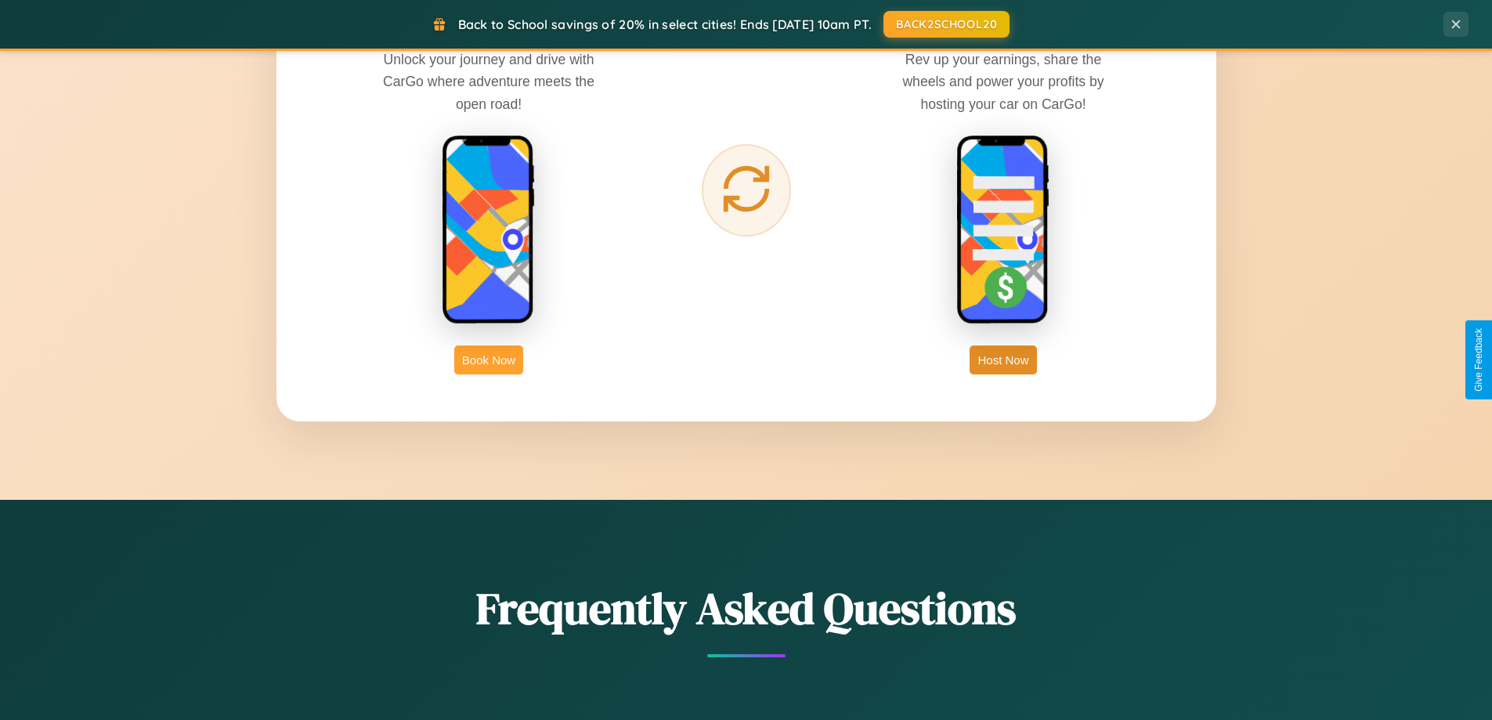 This screenshot has height=720, width=1492. Describe the element at coordinates (1003, 81) in the screenshot. I see `p: Rev up your earnings, share the wheels and power your profits by hosting your car on CarGo!` at that location.